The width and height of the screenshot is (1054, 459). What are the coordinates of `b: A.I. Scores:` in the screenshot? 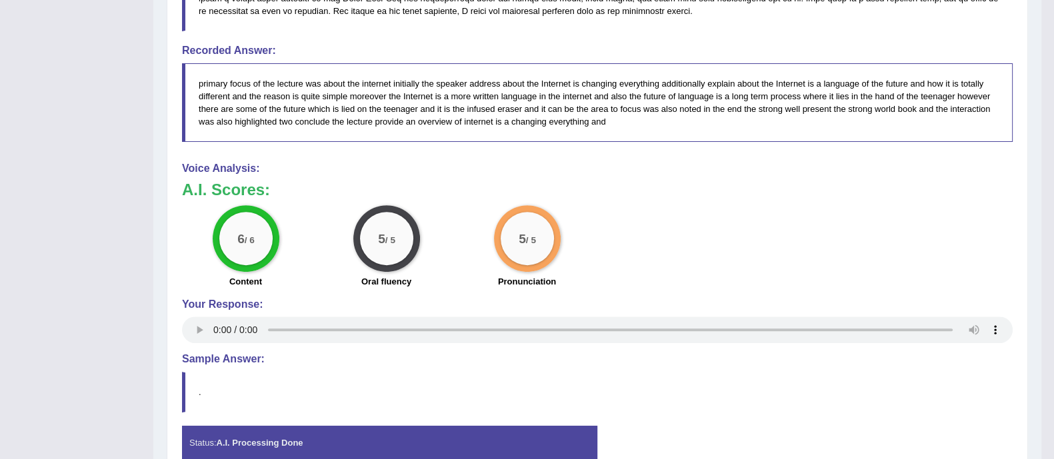 It's located at (226, 189).